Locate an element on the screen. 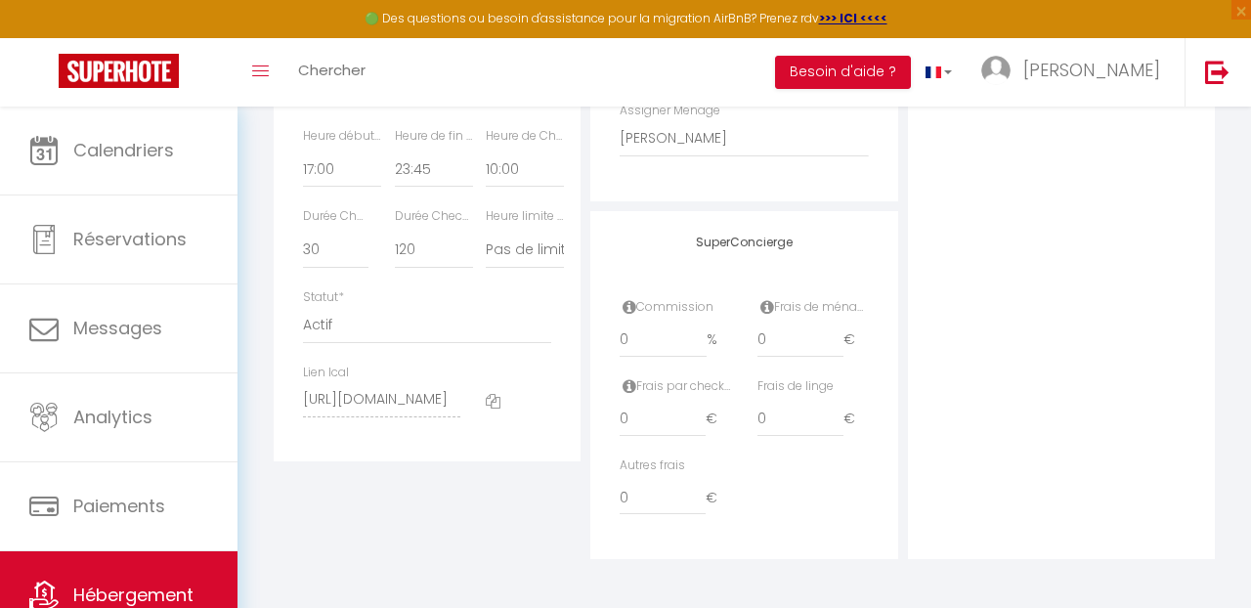 This screenshot has height=608, width=1251. label: Frais de ménage is located at coordinates (813, 307).